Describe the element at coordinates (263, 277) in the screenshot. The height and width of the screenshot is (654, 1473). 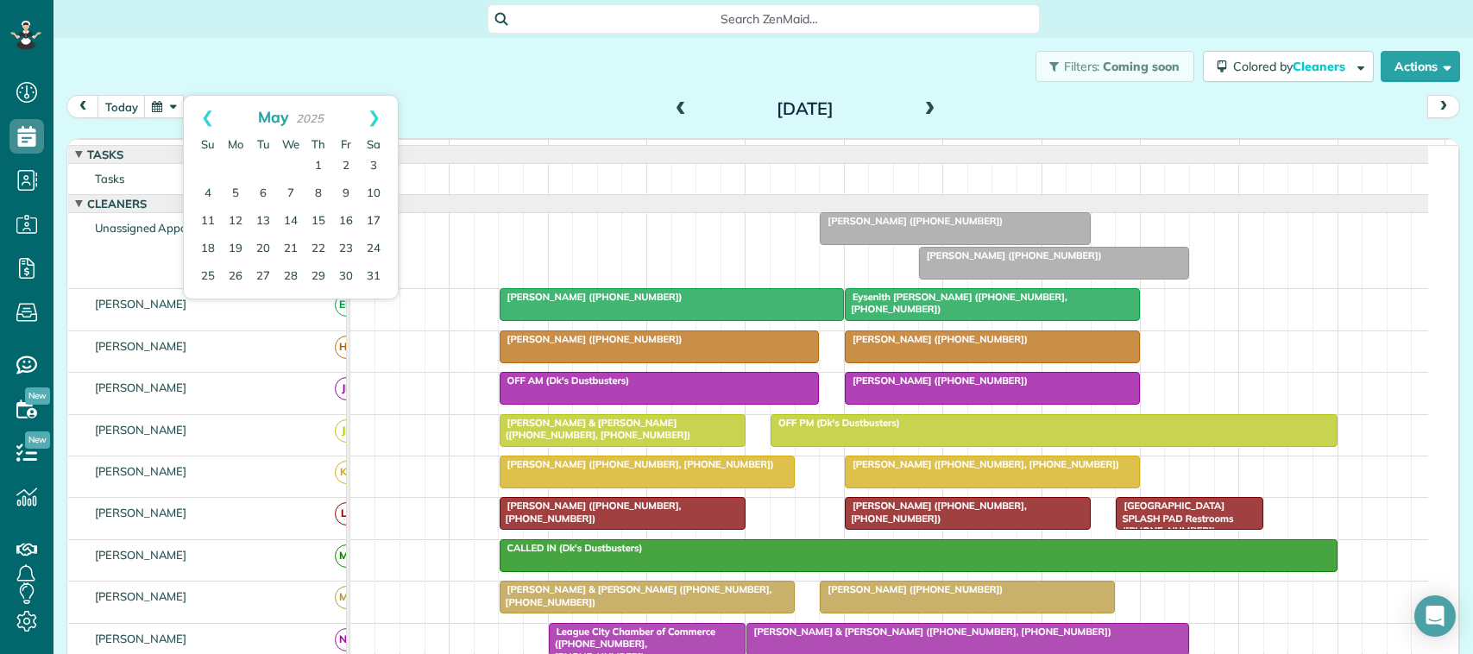
I see `a: 27` at that location.